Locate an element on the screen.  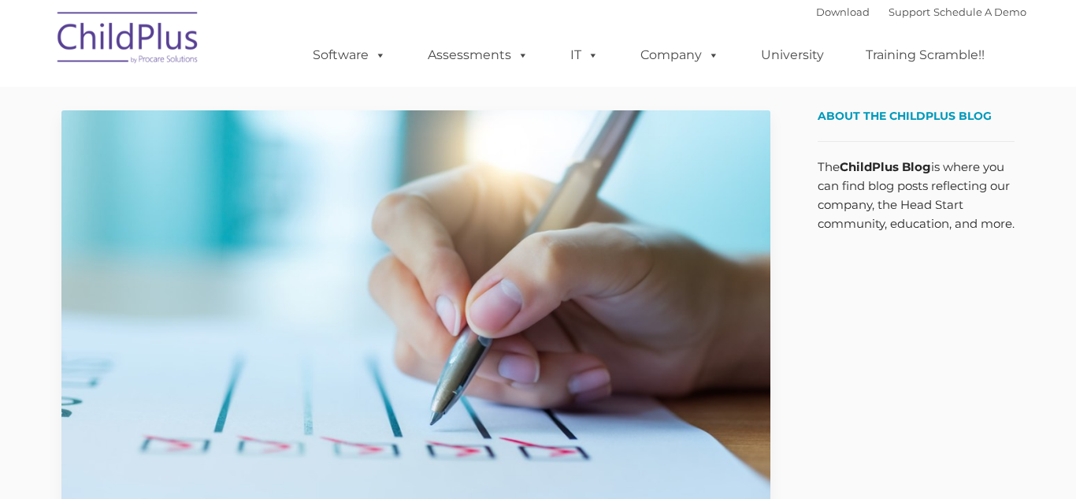
span: About the ChildPlus Blog is located at coordinates (904, 116).